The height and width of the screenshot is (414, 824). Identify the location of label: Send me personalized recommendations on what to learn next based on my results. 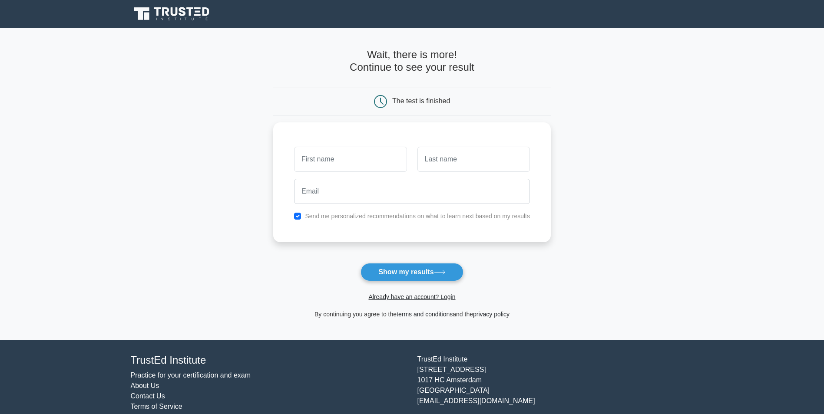
(417, 216).